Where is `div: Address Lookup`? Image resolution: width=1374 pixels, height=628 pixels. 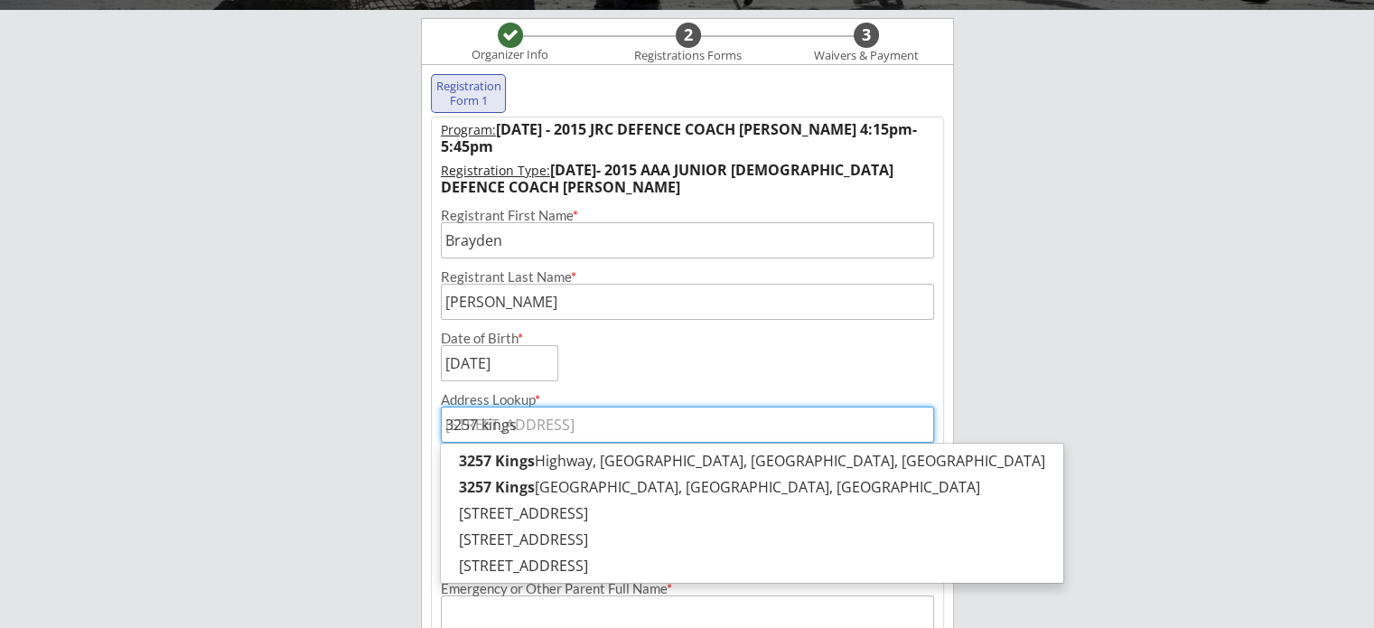 div: Address Lookup is located at coordinates (688, 399).